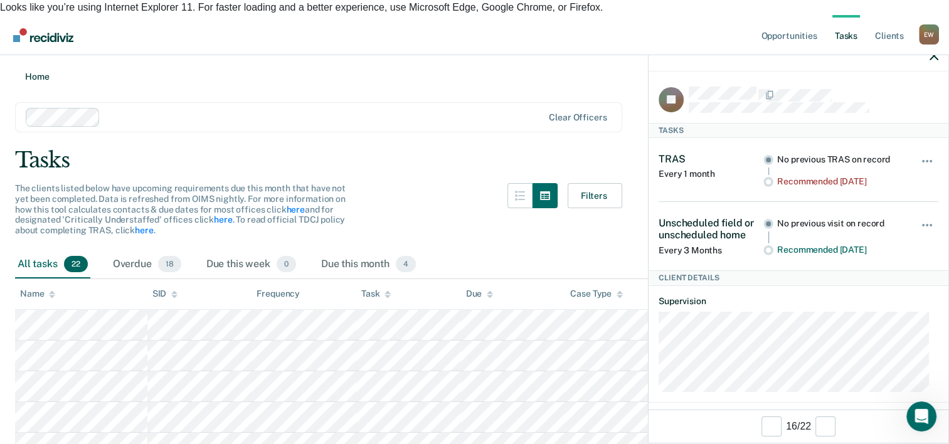 The width and height of the screenshot is (949, 444). What do you see at coordinates (711, 174) in the screenshot?
I see `div: Every 1 month` at bounding box center [711, 174].